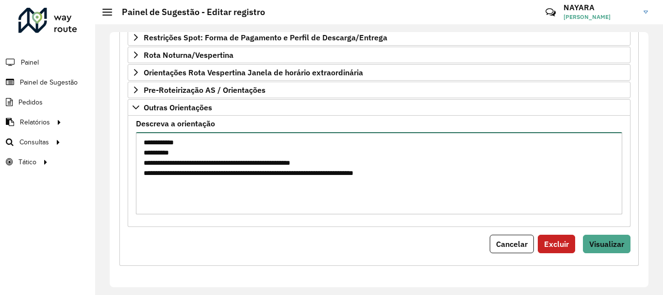  Describe the element at coordinates (175, 123) in the screenshot. I see `label: Descreva a orientação` at that location.